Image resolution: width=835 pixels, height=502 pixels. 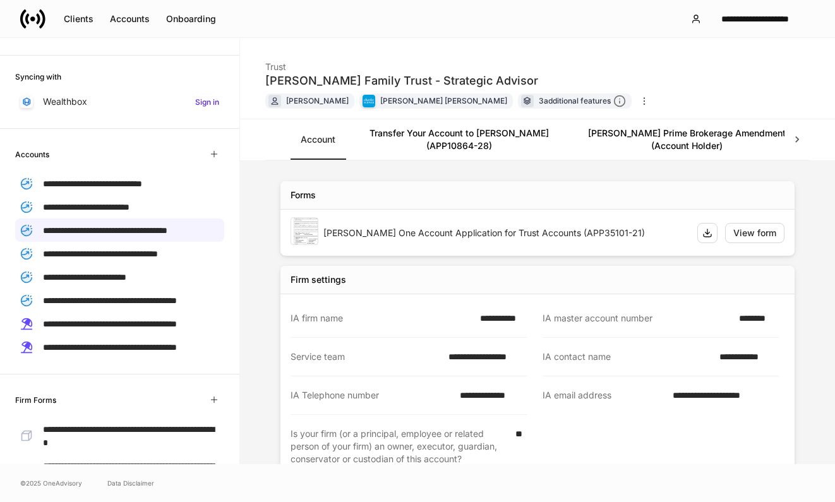 I want to click on div: IA master account number, so click(x=637, y=318).